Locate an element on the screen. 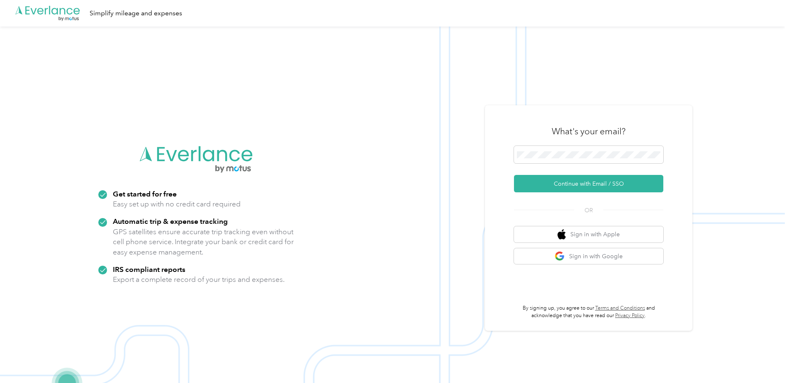  button: Continue with Email / SSO is located at coordinates (589, 184).